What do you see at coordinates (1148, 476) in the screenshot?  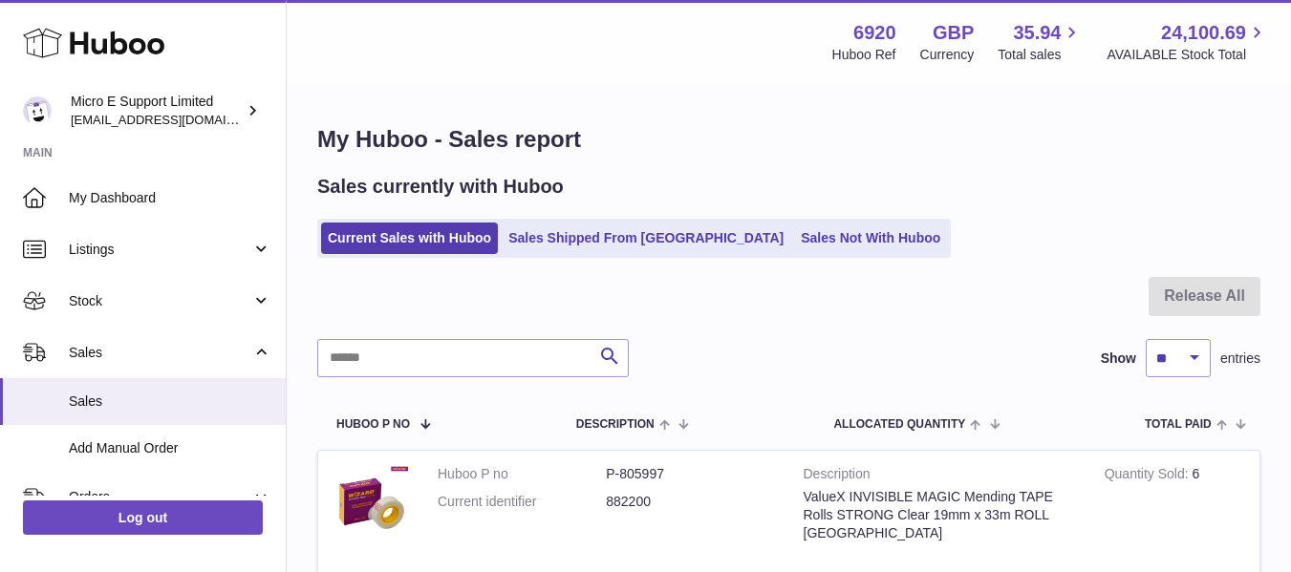 I see `strong: Quantity Sold` at bounding box center [1148, 476].